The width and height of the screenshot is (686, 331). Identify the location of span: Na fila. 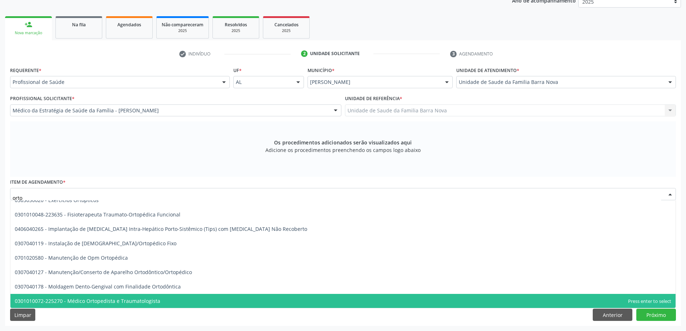
(79, 24).